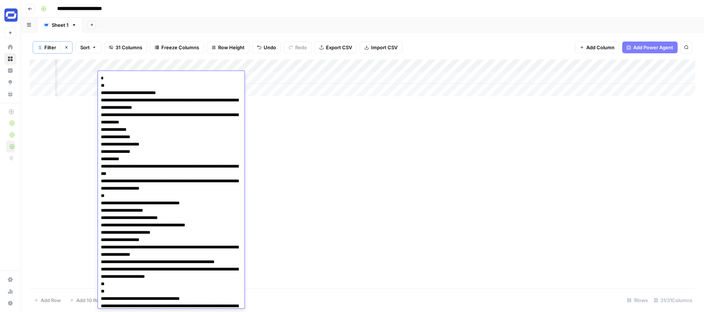  What do you see at coordinates (638, 300) in the screenshot?
I see `div: 1 Rows` at bounding box center [638, 300].